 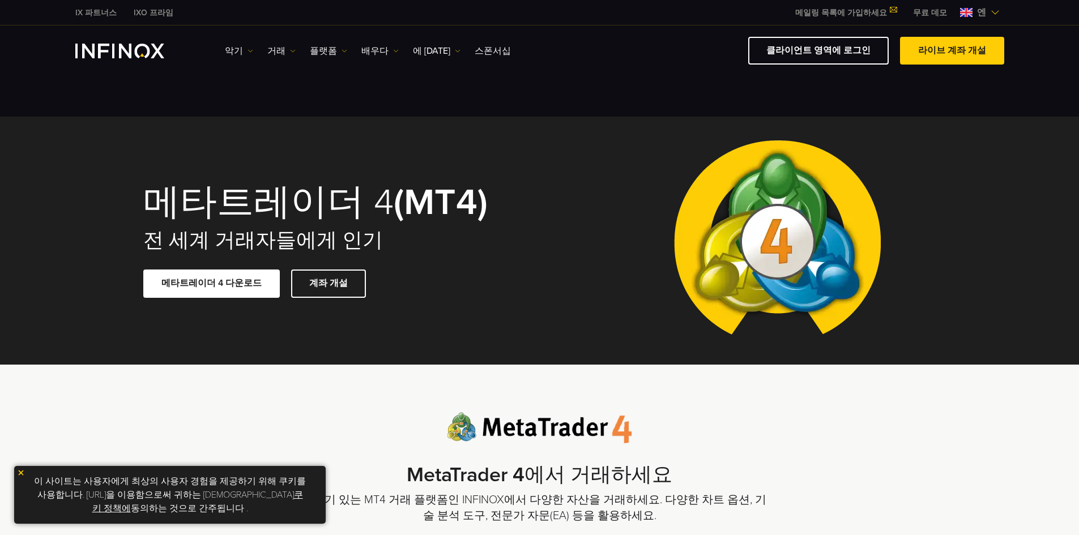 I want to click on img: 메타 트레이더 4, so click(x=777, y=241).